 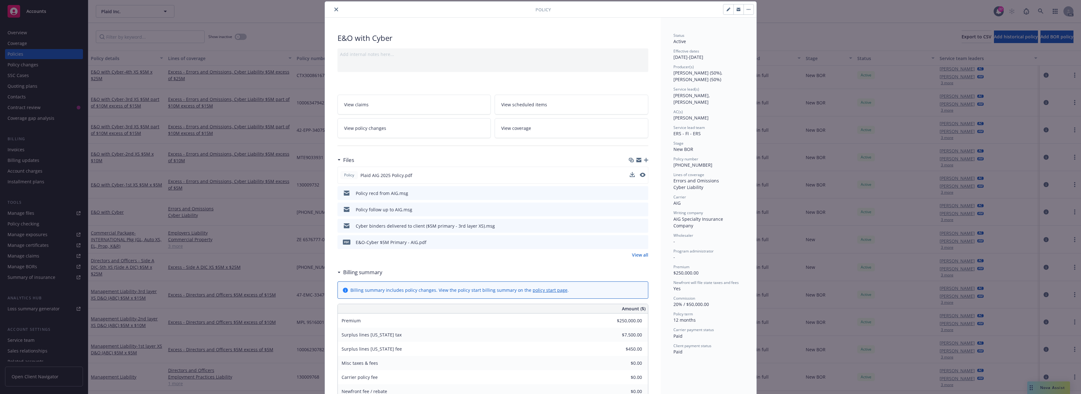 I want to click on span: Plaid AIG 2025 Policy.pdf, so click(x=386, y=175).